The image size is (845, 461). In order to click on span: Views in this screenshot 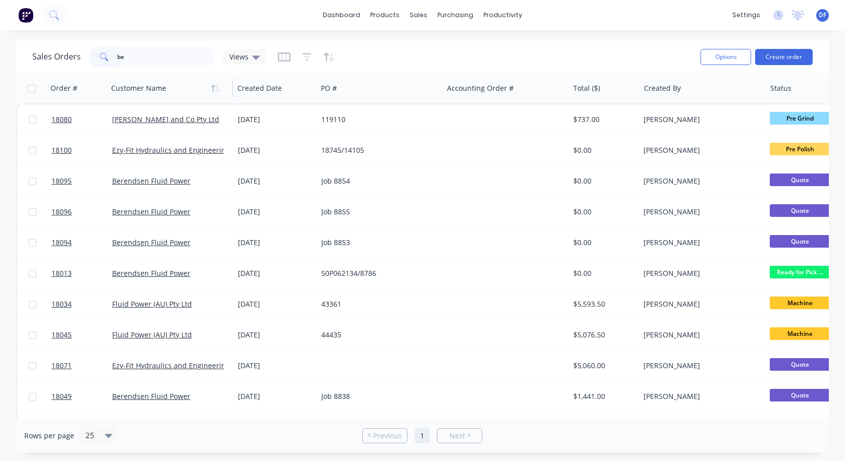, I will do `click(239, 57)`.